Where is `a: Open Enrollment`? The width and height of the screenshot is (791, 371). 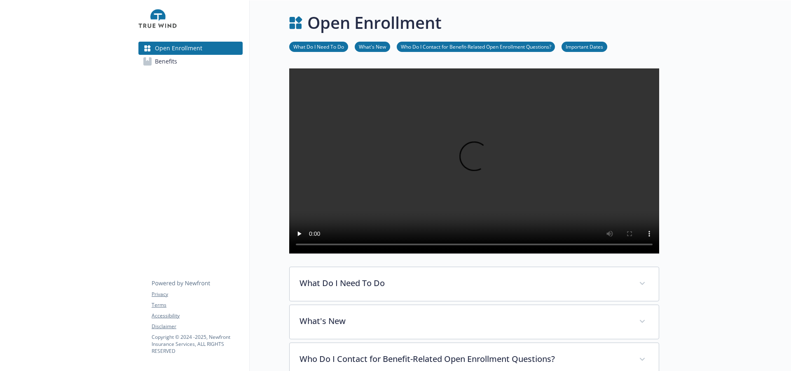 a: Open Enrollment is located at coordinates (190, 48).